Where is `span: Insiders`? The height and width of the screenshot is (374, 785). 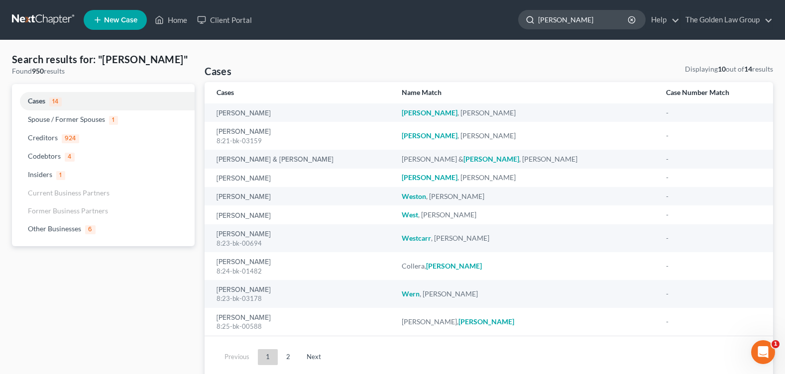 span: Insiders is located at coordinates (40, 174).